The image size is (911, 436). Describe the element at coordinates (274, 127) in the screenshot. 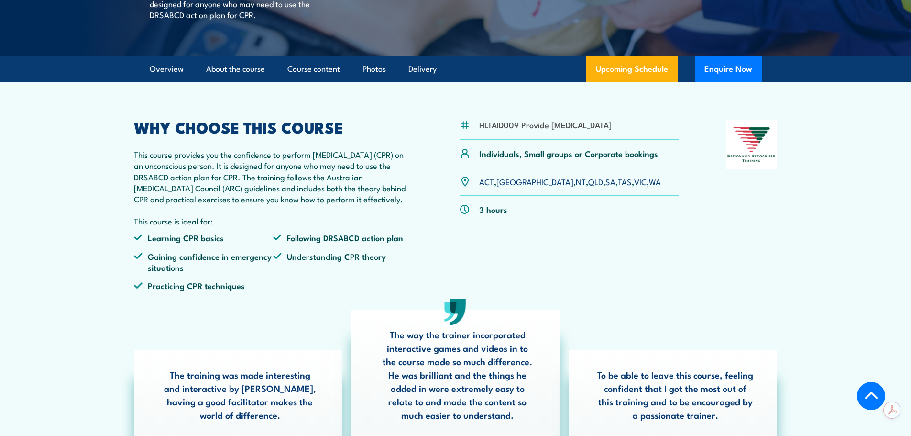

I see `h2: WHY CHOOSE THIS COURSE` at that location.